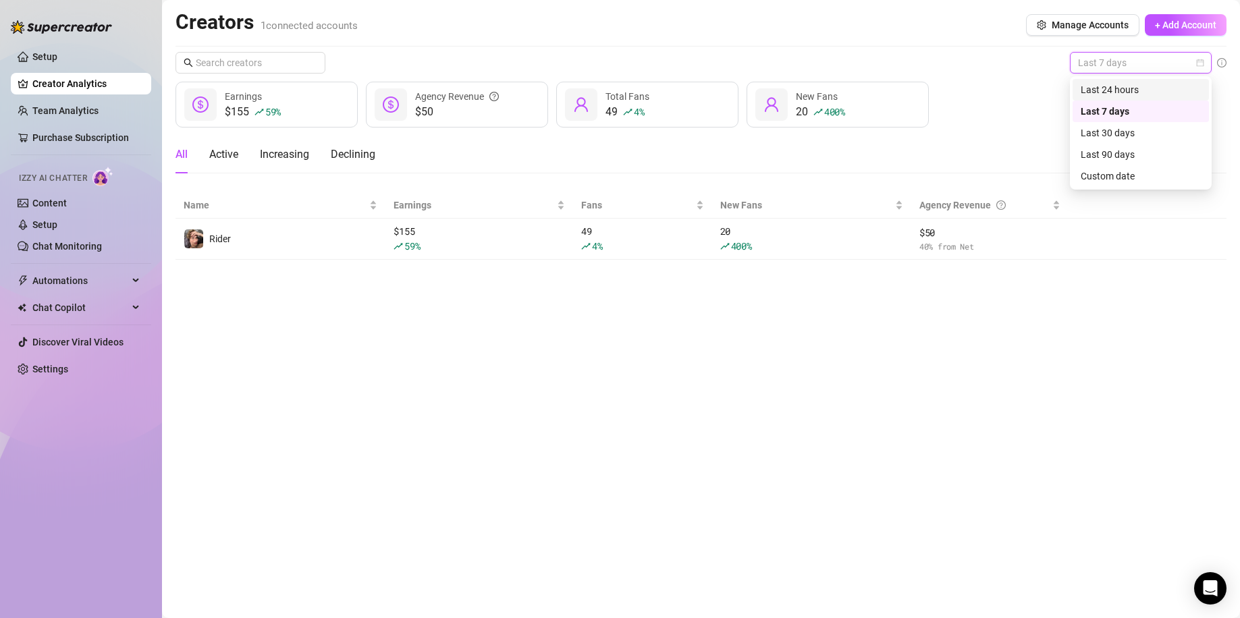 This screenshot has width=1240, height=618. Describe the element at coordinates (309, 26) in the screenshot. I see `span: 1 connected accounts` at that location.